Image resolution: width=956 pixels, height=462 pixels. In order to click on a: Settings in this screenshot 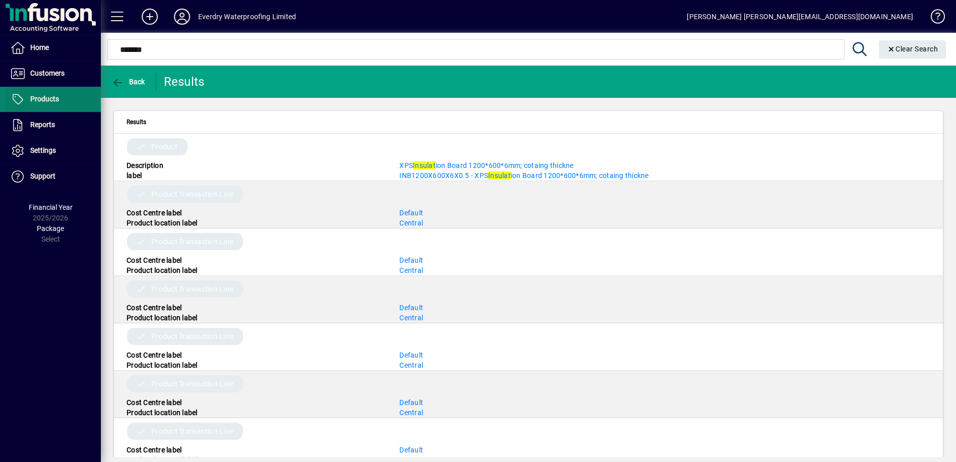, I will do `click(53, 151)`.